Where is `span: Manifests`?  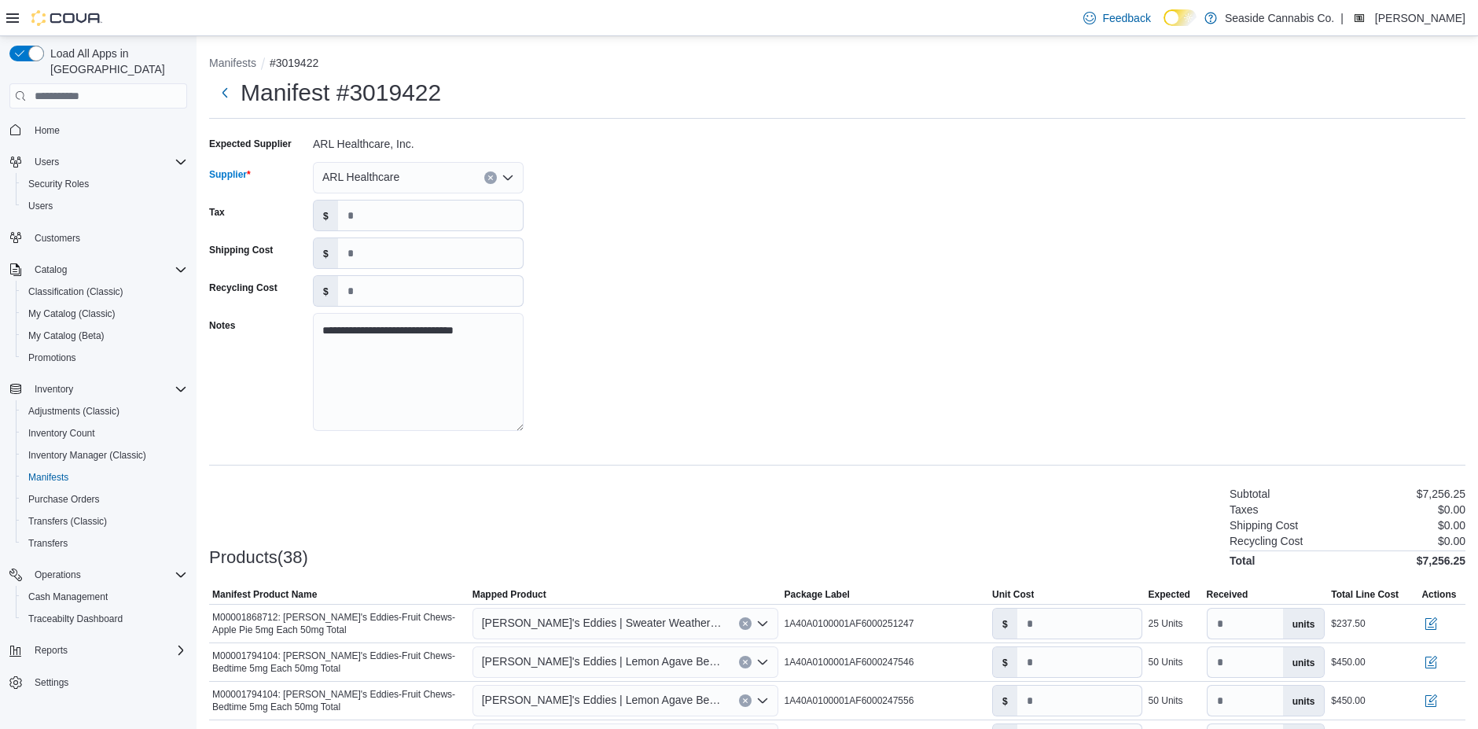 span: Manifests is located at coordinates (105, 477).